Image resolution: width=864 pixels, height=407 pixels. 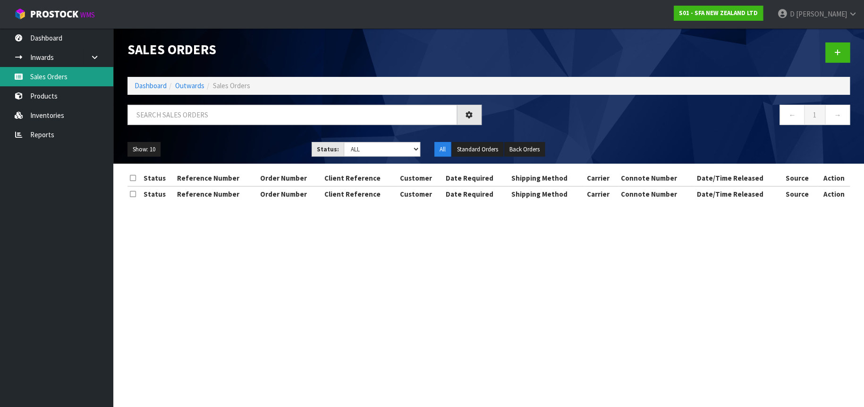 I want to click on a: Outwards, so click(x=190, y=85).